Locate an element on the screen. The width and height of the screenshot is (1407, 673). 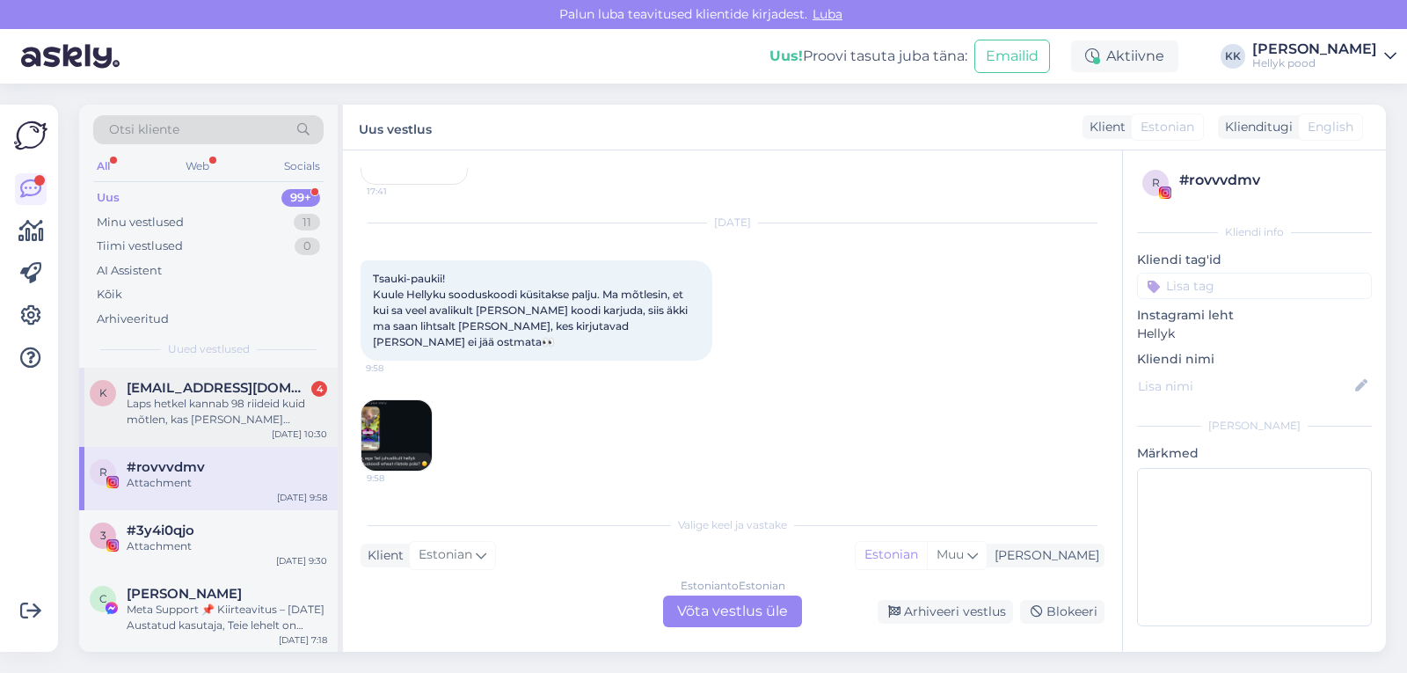
div: 11 is located at coordinates (307, 222).